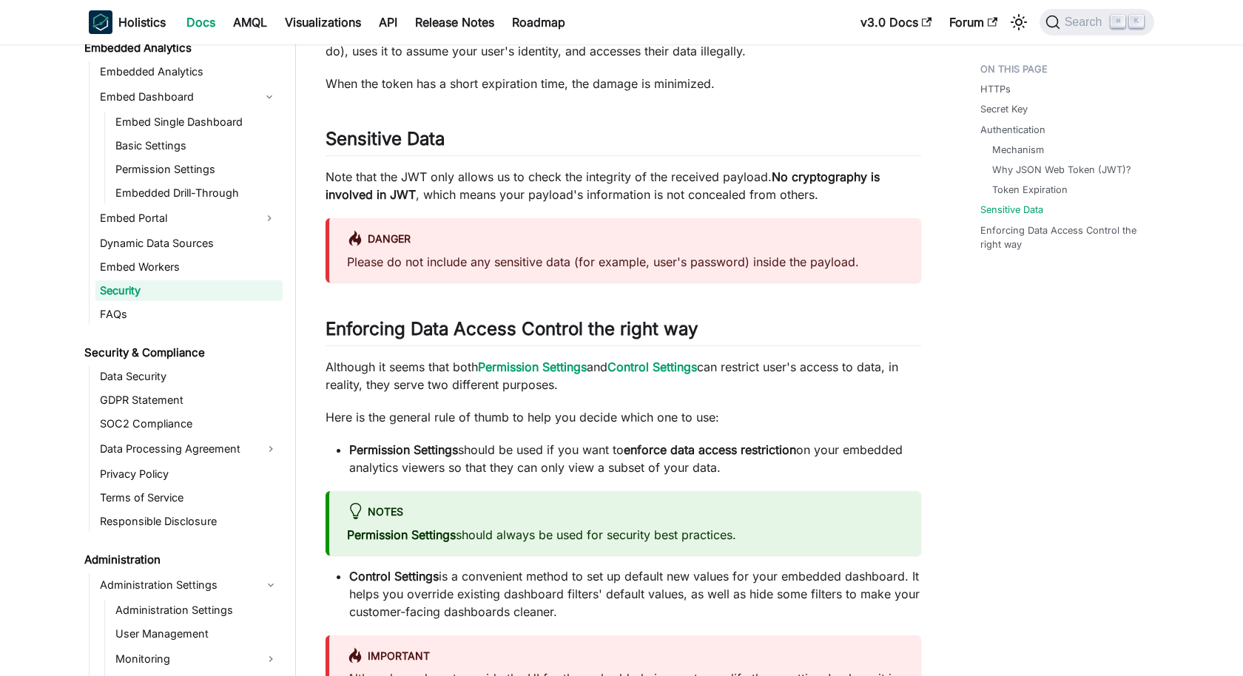 This screenshot has height=676, width=1243. I want to click on div: Important, so click(625, 657).